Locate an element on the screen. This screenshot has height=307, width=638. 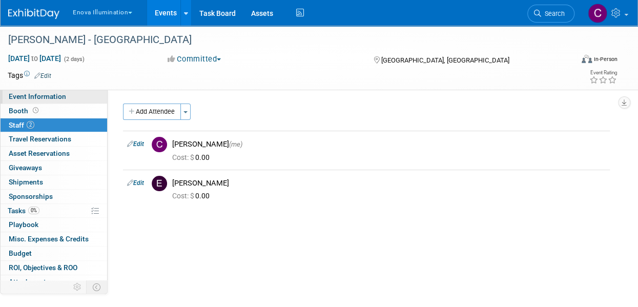
span: (me) is located at coordinates (236, 144).